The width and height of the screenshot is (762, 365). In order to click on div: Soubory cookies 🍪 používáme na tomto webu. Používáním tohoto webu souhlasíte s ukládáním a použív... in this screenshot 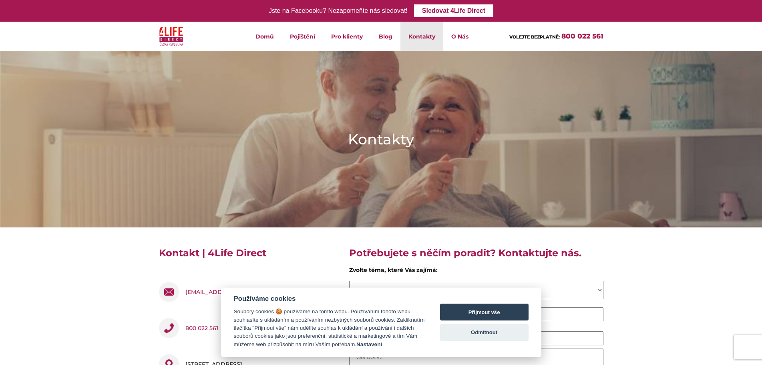, I will do `click(329, 328)`.